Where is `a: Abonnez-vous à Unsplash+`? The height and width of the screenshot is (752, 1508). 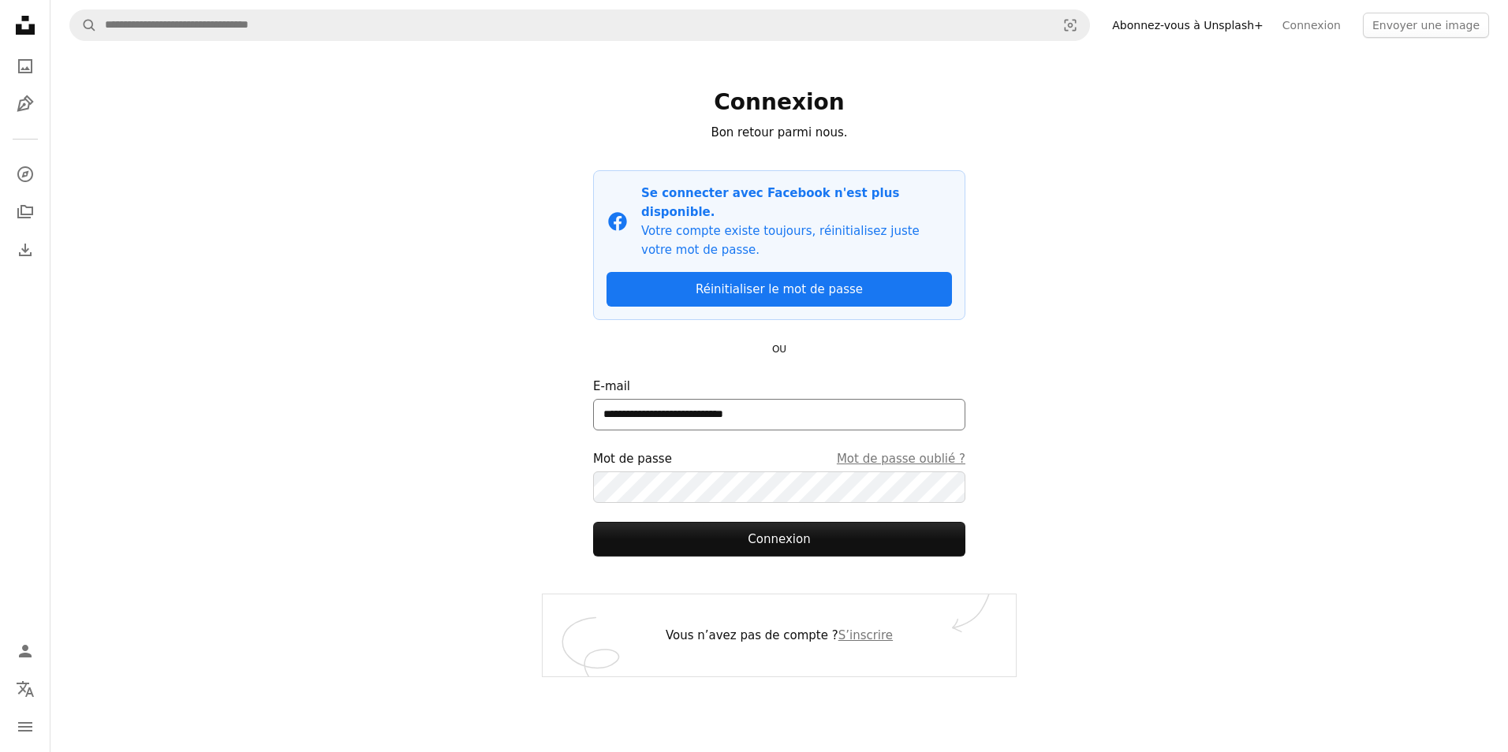
a: Abonnez-vous à Unsplash+ is located at coordinates (1188, 25).